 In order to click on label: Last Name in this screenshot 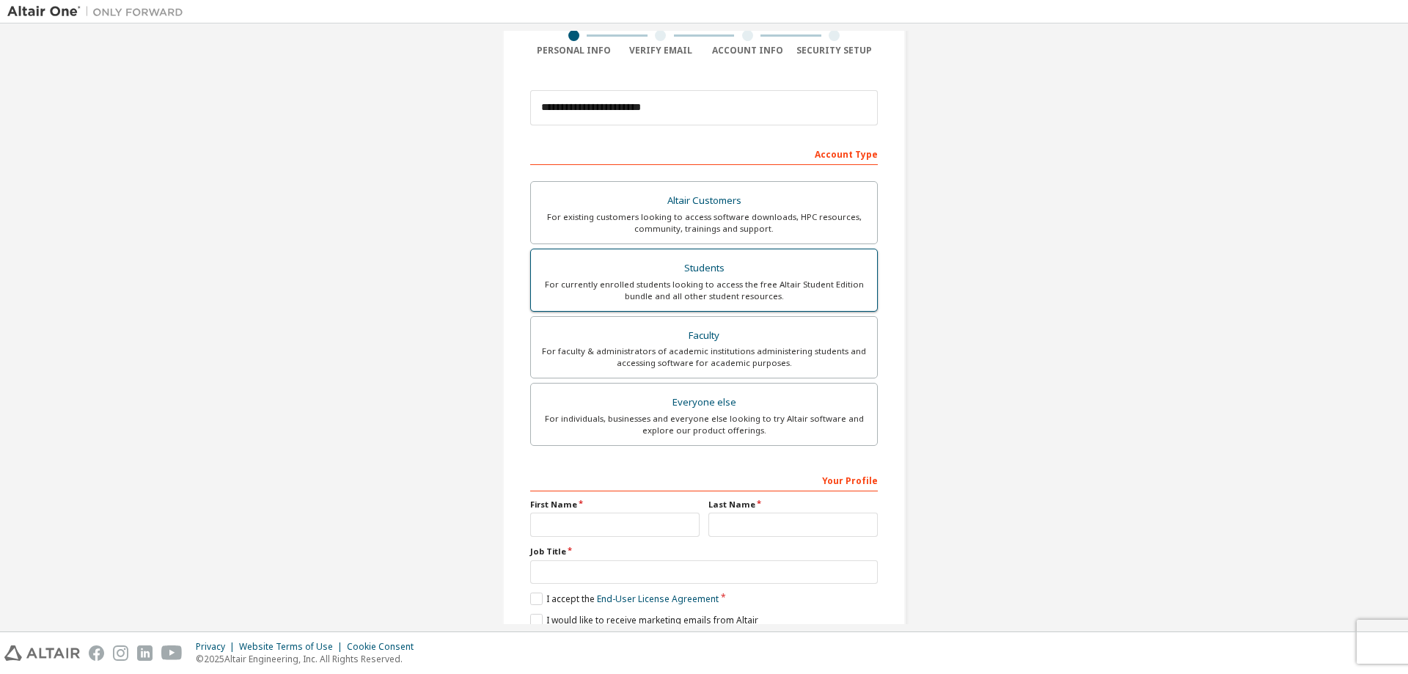, I will do `click(792, 504)`.